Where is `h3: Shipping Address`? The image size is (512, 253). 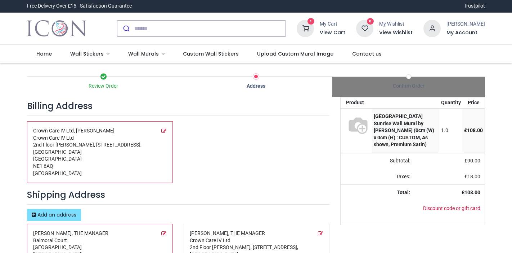 h3: Shipping Address is located at coordinates (178, 196).